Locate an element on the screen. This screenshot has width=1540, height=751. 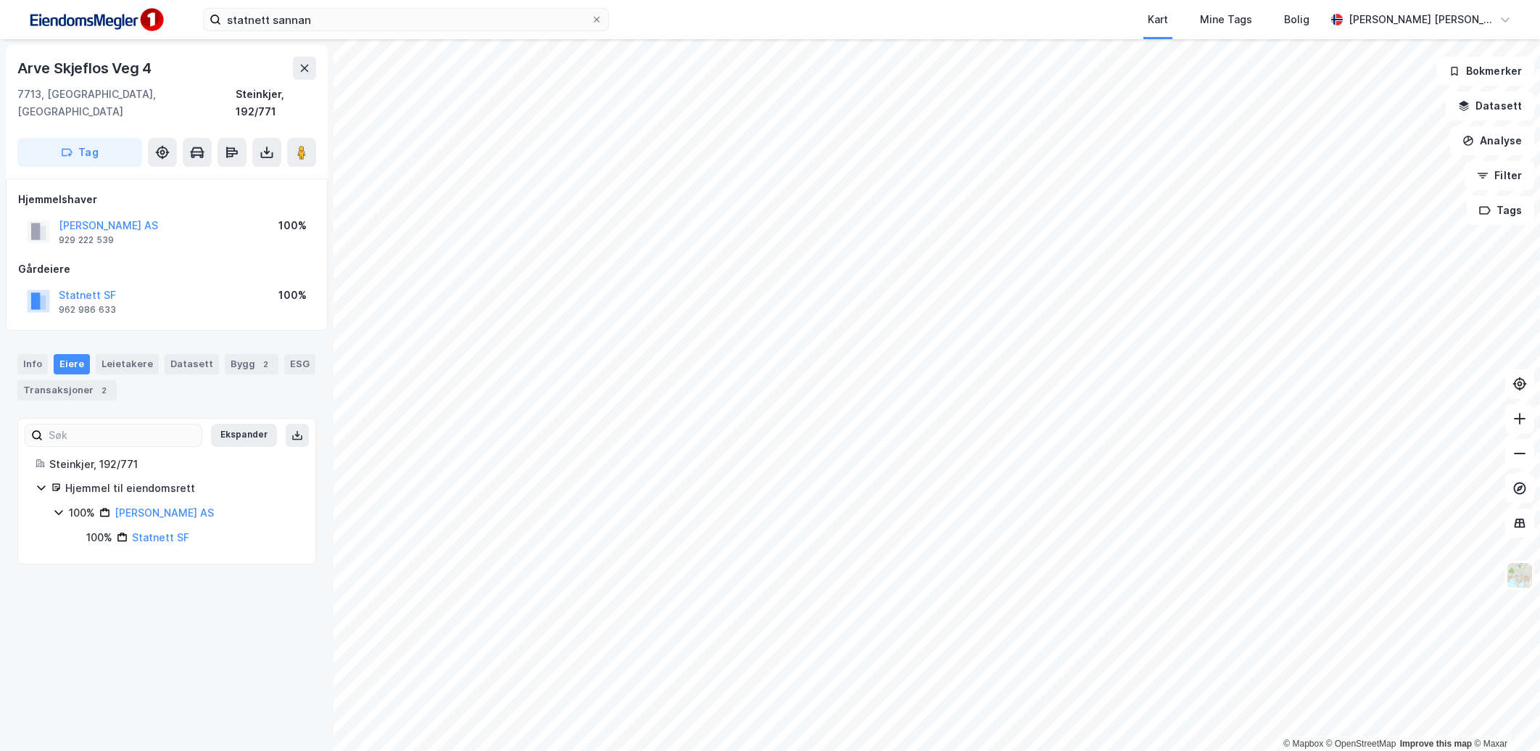
input: Søk på adresse, matrikkel, gårdeiere, leietakere eller personer is located at coordinates (406, 20).